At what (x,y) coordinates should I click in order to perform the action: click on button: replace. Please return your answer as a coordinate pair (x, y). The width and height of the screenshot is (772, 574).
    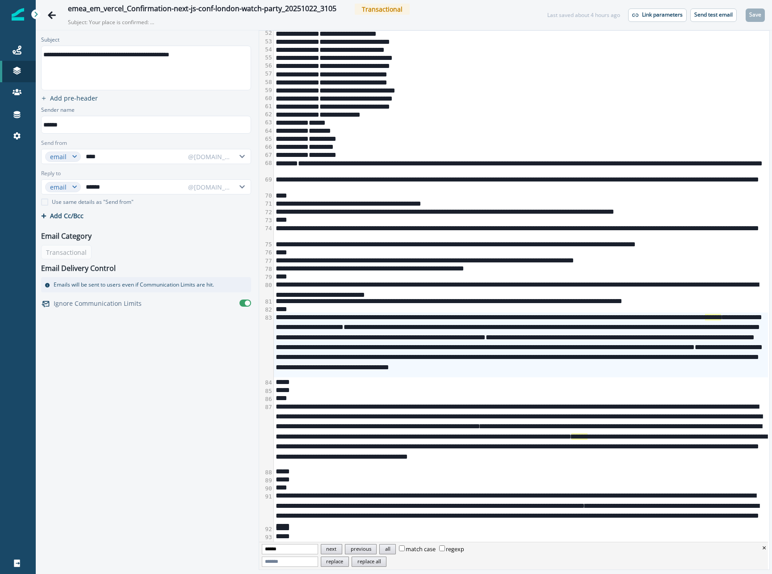
    Looking at the image, I should click on (335, 561).